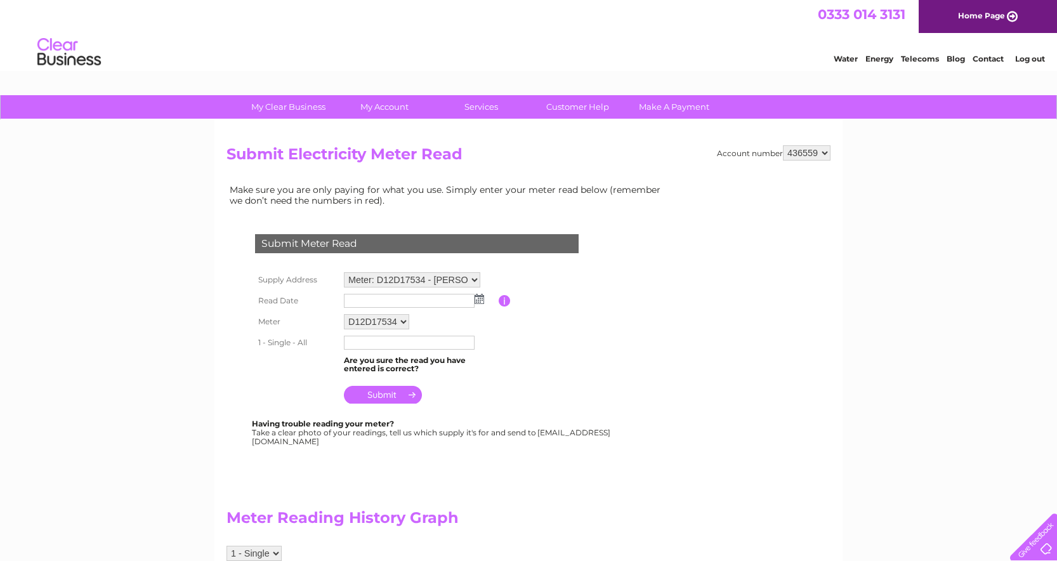 The image size is (1057, 561). What do you see at coordinates (988, 58) in the screenshot?
I see `a: Contact` at bounding box center [988, 58].